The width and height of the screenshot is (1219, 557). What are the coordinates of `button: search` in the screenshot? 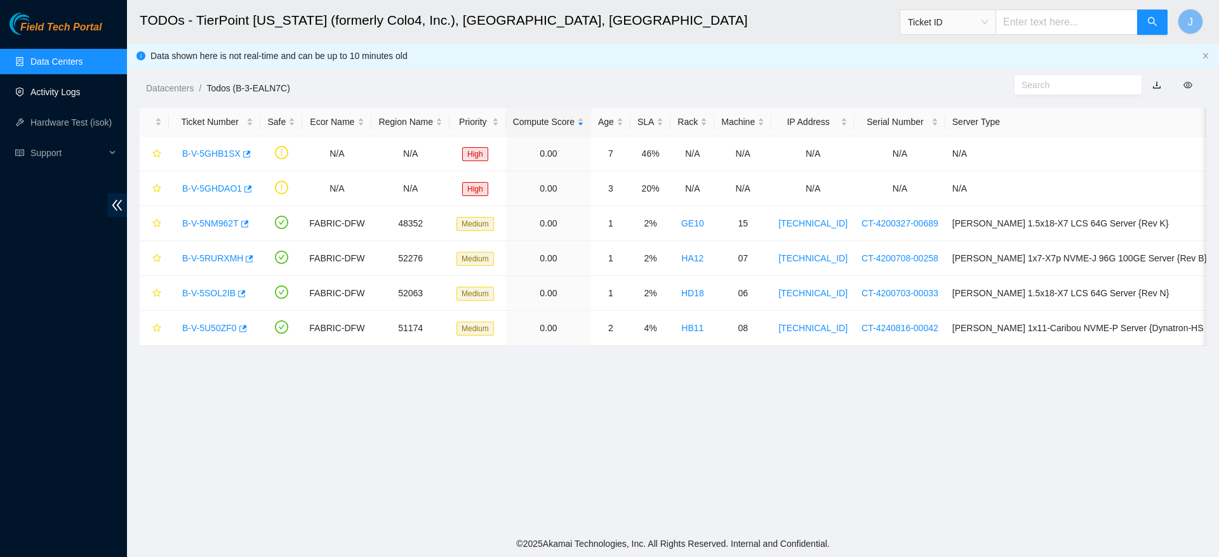 It's located at (1152, 22).